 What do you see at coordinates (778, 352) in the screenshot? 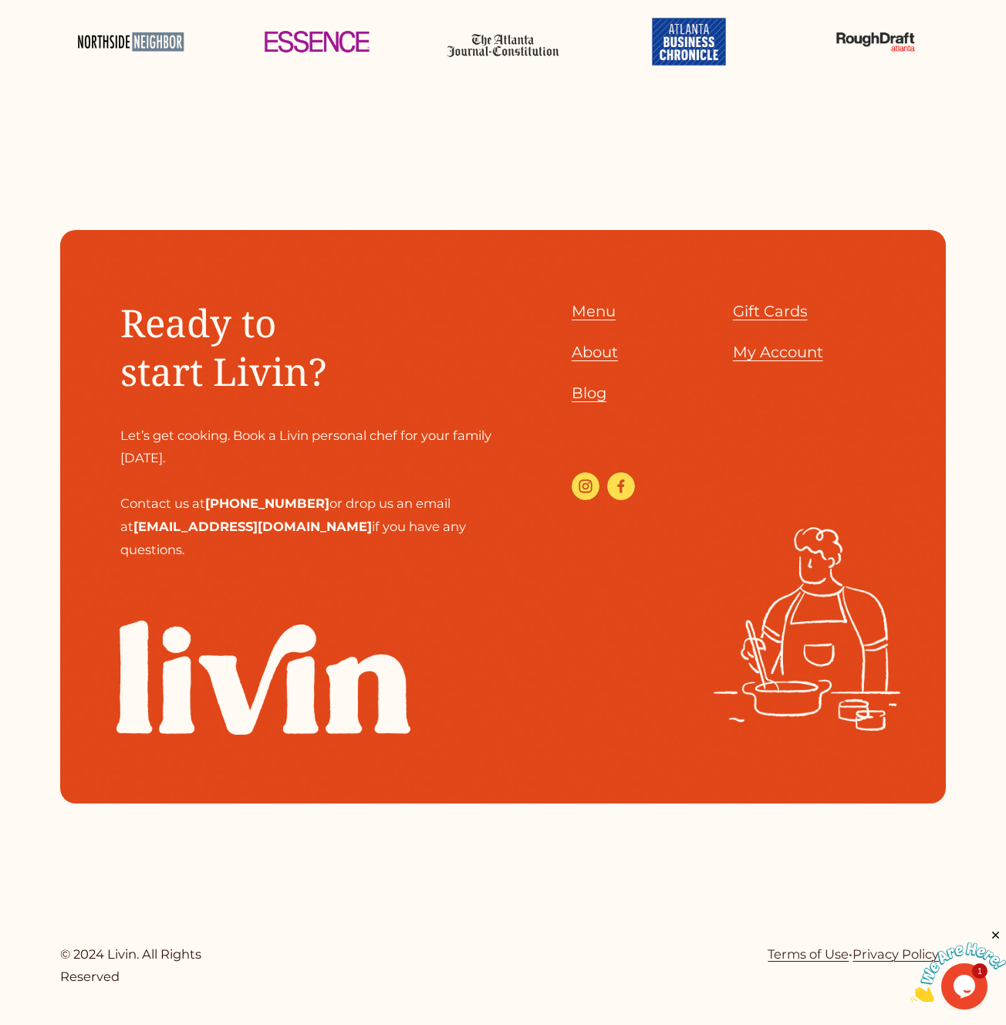
I see `a: My Account` at bounding box center [778, 352].